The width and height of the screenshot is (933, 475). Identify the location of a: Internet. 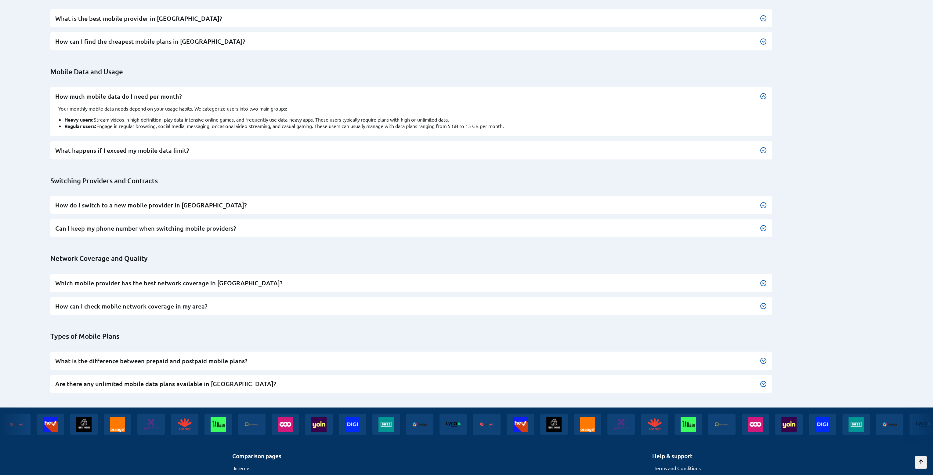
(242, 468).